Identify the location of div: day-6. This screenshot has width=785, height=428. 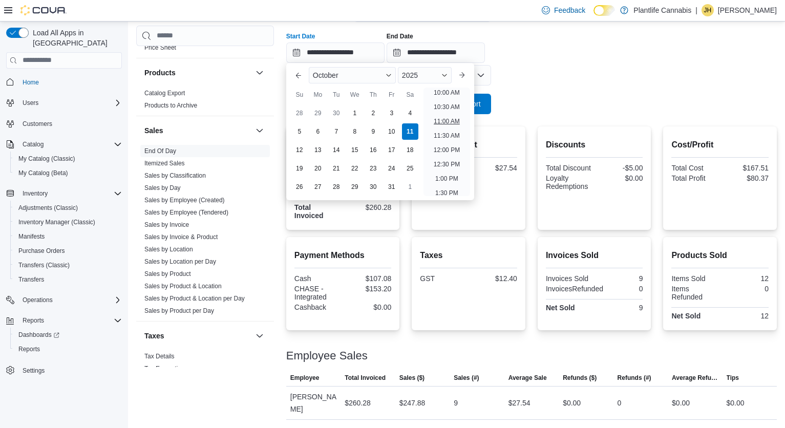
(318, 132).